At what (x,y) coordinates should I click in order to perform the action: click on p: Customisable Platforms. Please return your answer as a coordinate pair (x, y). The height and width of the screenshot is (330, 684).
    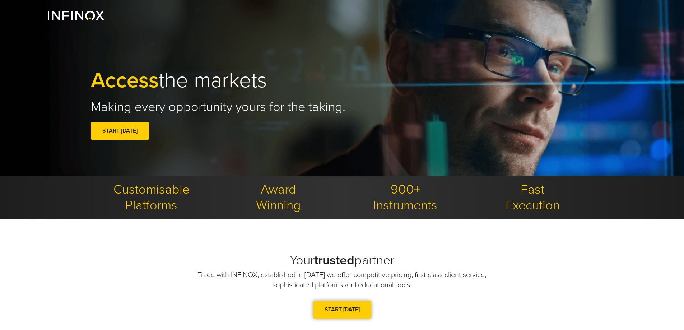
    Looking at the image, I should click on (151, 197).